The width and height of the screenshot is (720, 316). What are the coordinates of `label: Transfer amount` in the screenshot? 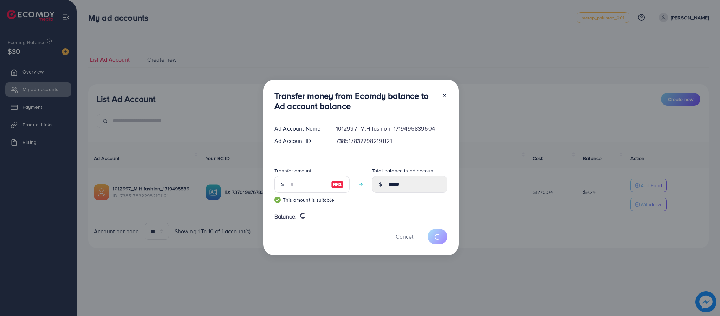 It's located at (293, 170).